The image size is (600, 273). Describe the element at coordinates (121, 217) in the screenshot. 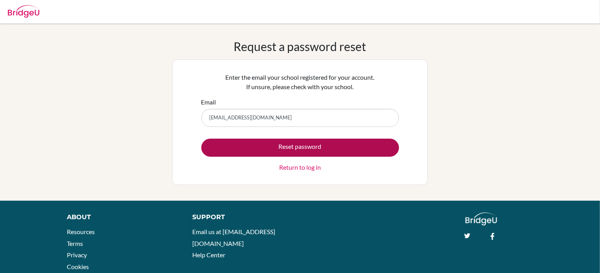

I see `div: About` at that location.